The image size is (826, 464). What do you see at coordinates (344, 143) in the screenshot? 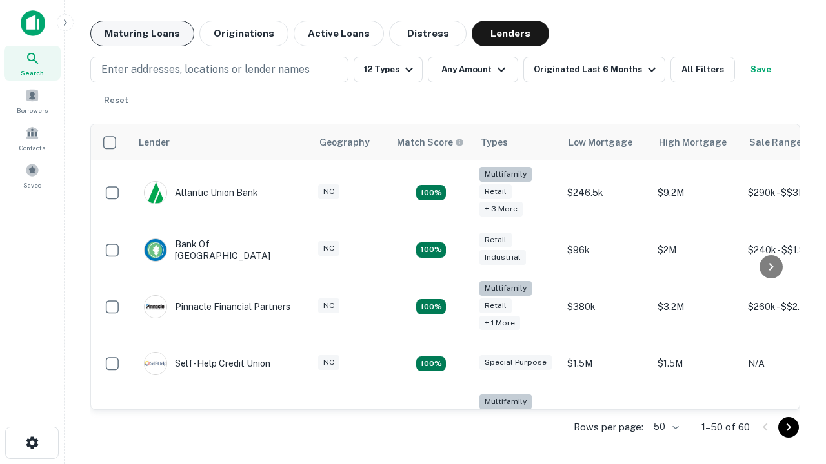
I see `div: Geography` at bounding box center [344, 143].